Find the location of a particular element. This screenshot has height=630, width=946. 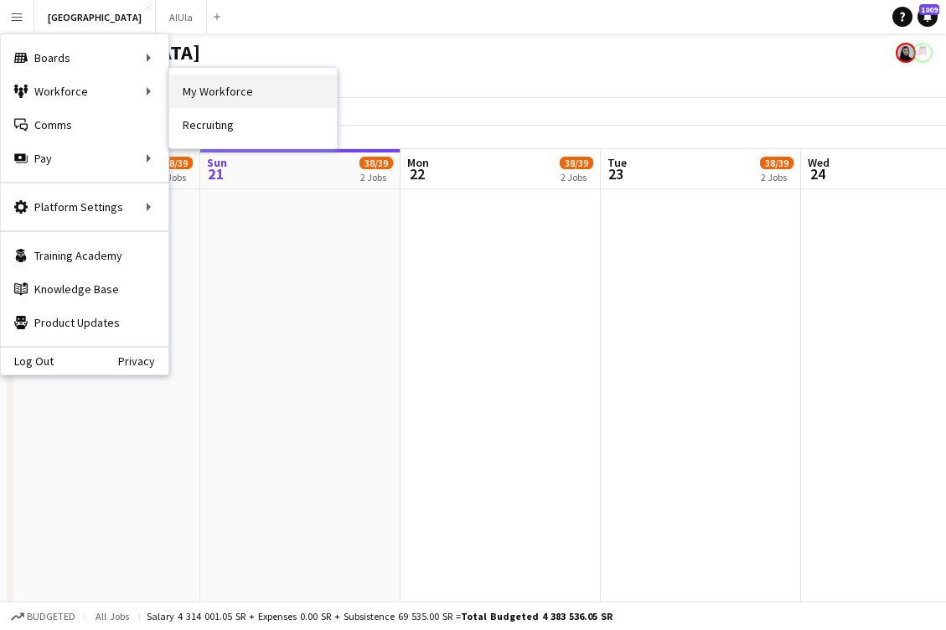

a: Recruiting is located at coordinates (253, 125).